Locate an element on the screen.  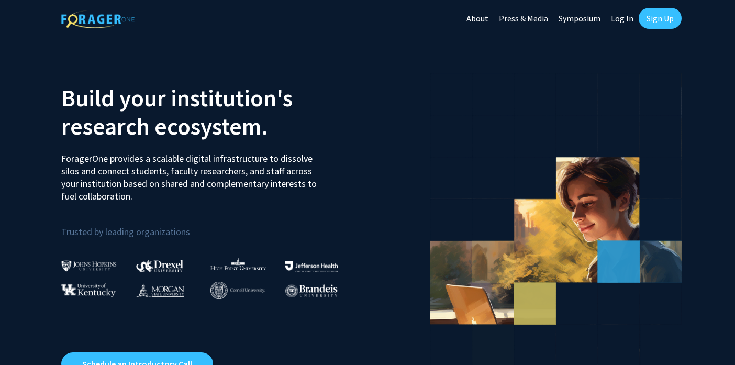
p: Trusted by leading organizations is located at coordinates (210, 225).